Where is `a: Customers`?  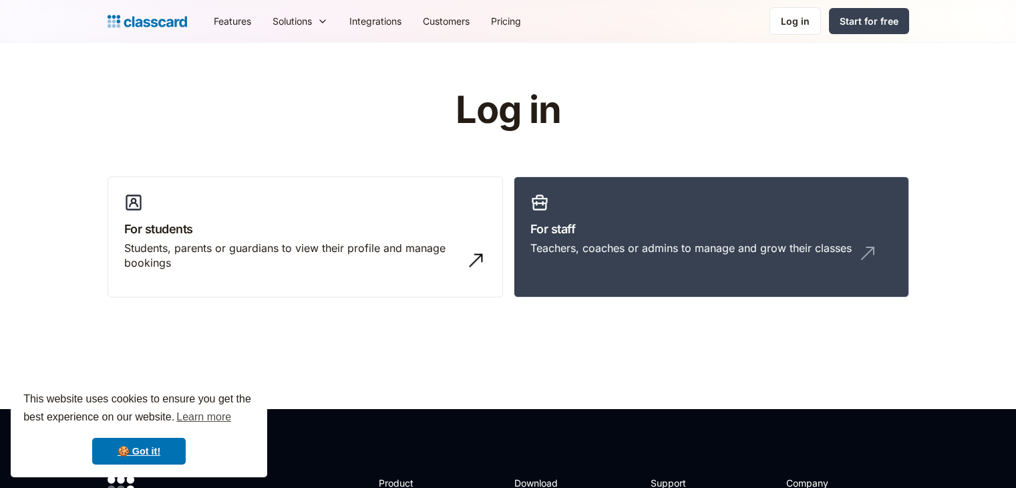
a: Customers is located at coordinates (446, 21).